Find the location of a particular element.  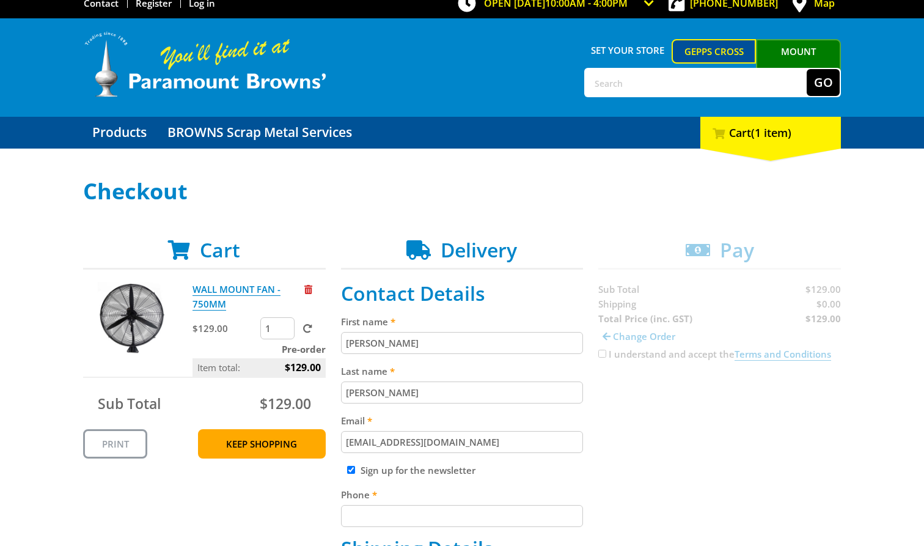

a: Gepps Cross is located at coordinates (714, 51).